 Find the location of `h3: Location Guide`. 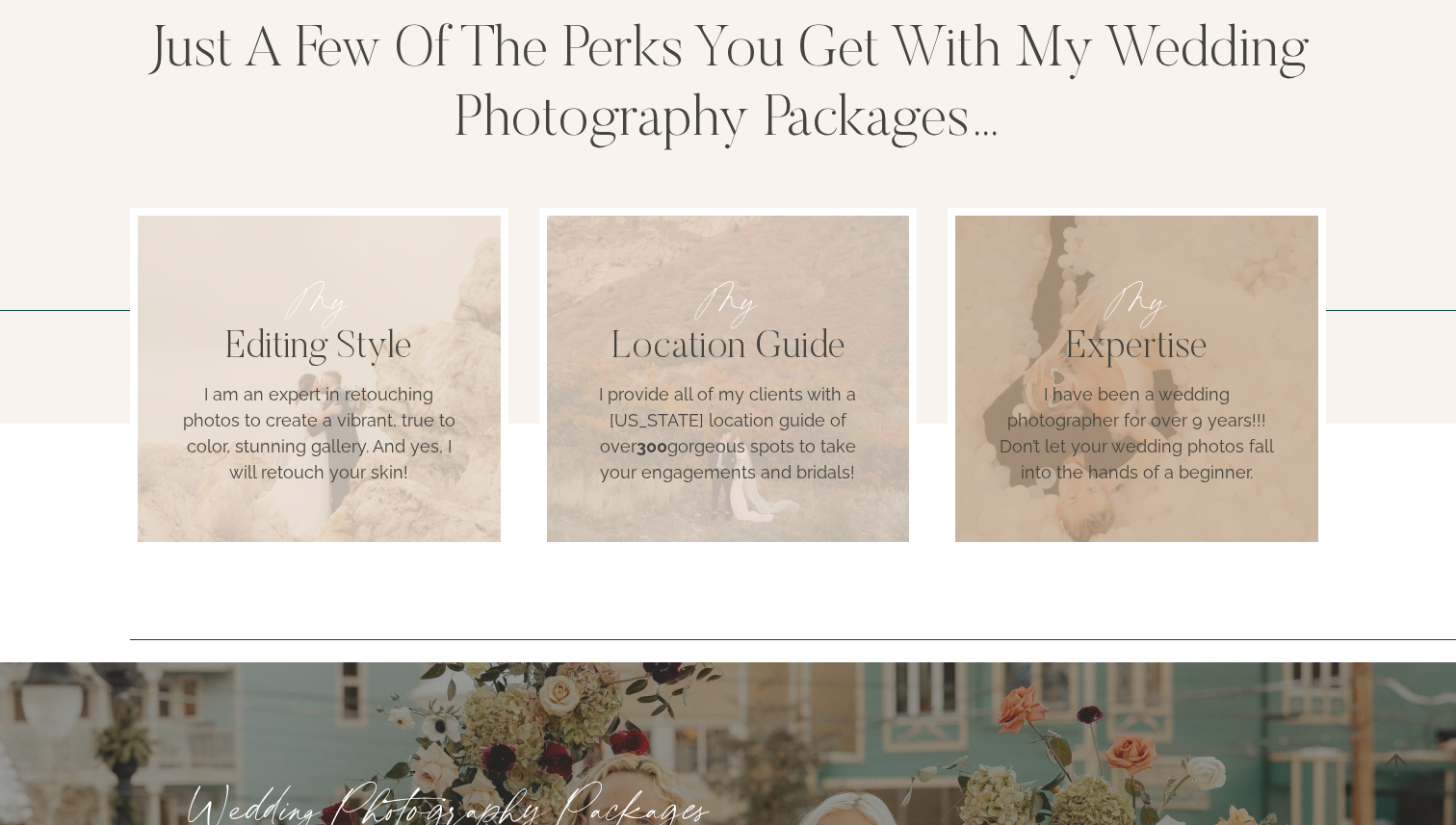

h3: Location Guide is located at coordinates (728, 349).